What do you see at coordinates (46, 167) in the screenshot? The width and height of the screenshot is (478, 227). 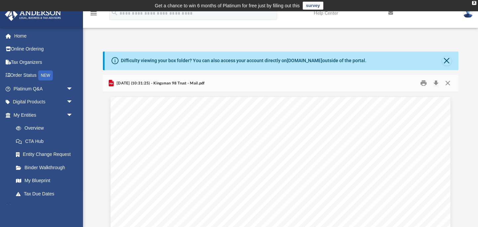 I see `a: Binder Walkthrough` at bounding box center [46, 167].